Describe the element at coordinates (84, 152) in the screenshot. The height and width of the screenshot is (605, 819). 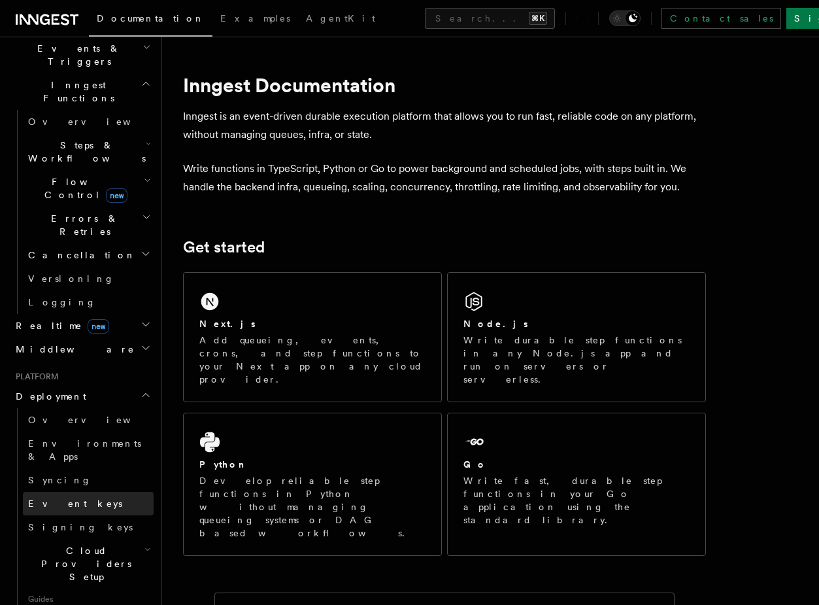
I see `span: Steps & Workflows` at that location.